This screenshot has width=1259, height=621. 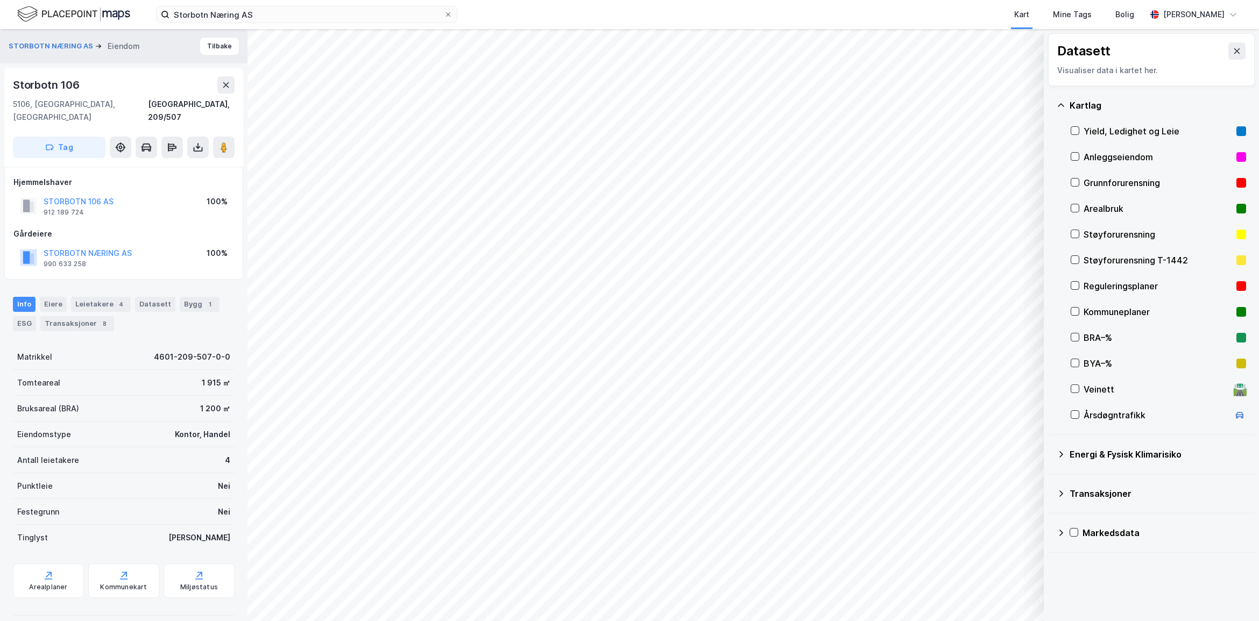 What do you see at coordinates (1158, 260) in the screenshot?
I see `div: Støyforurensning T-1442` at bounding box center [1158, 260].